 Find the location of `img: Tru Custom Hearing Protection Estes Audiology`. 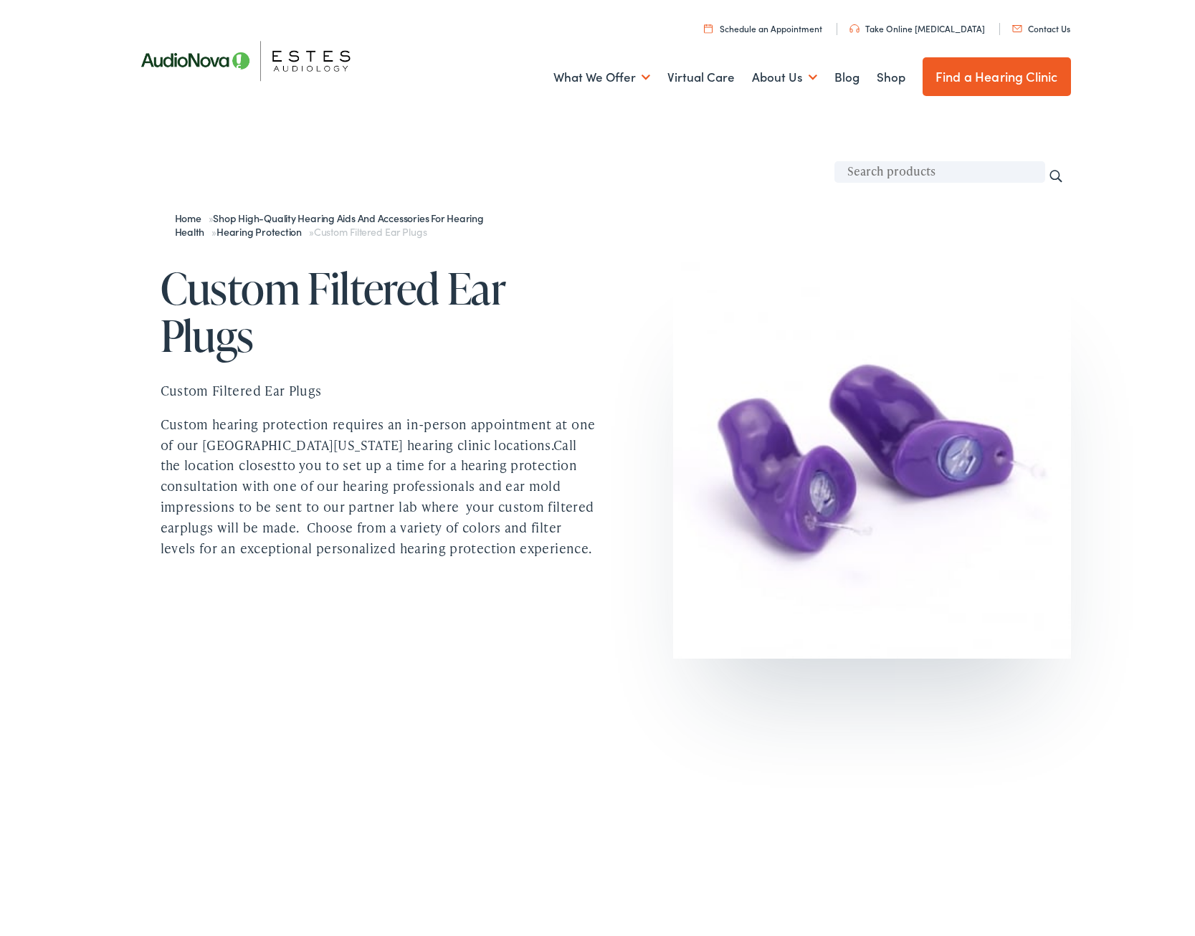

img: Tru Custom Hearing Protection Estes Audiology is located at coordinates (872, 460).